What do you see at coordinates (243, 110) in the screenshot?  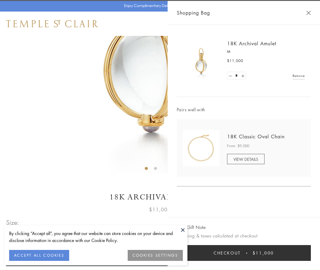 I see `span: Pairs well with` at bounding box center [243, 110].